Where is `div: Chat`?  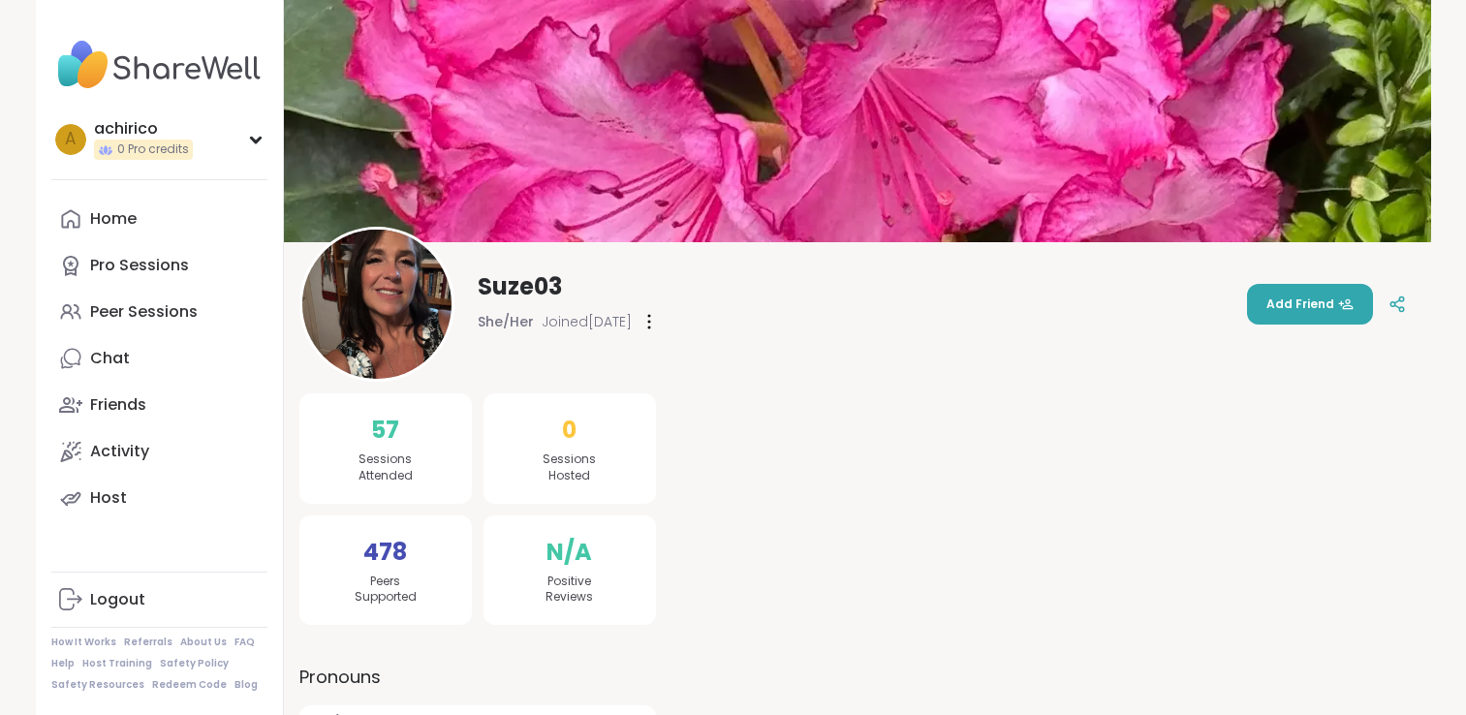 div: Chat is located at coordinates (110, 359).